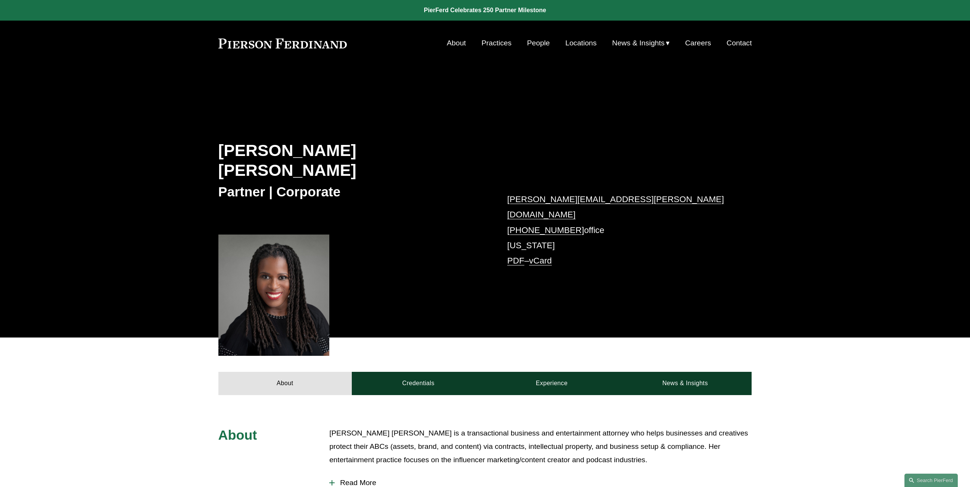  I want to click on a: Search this site, so click(932, 480).